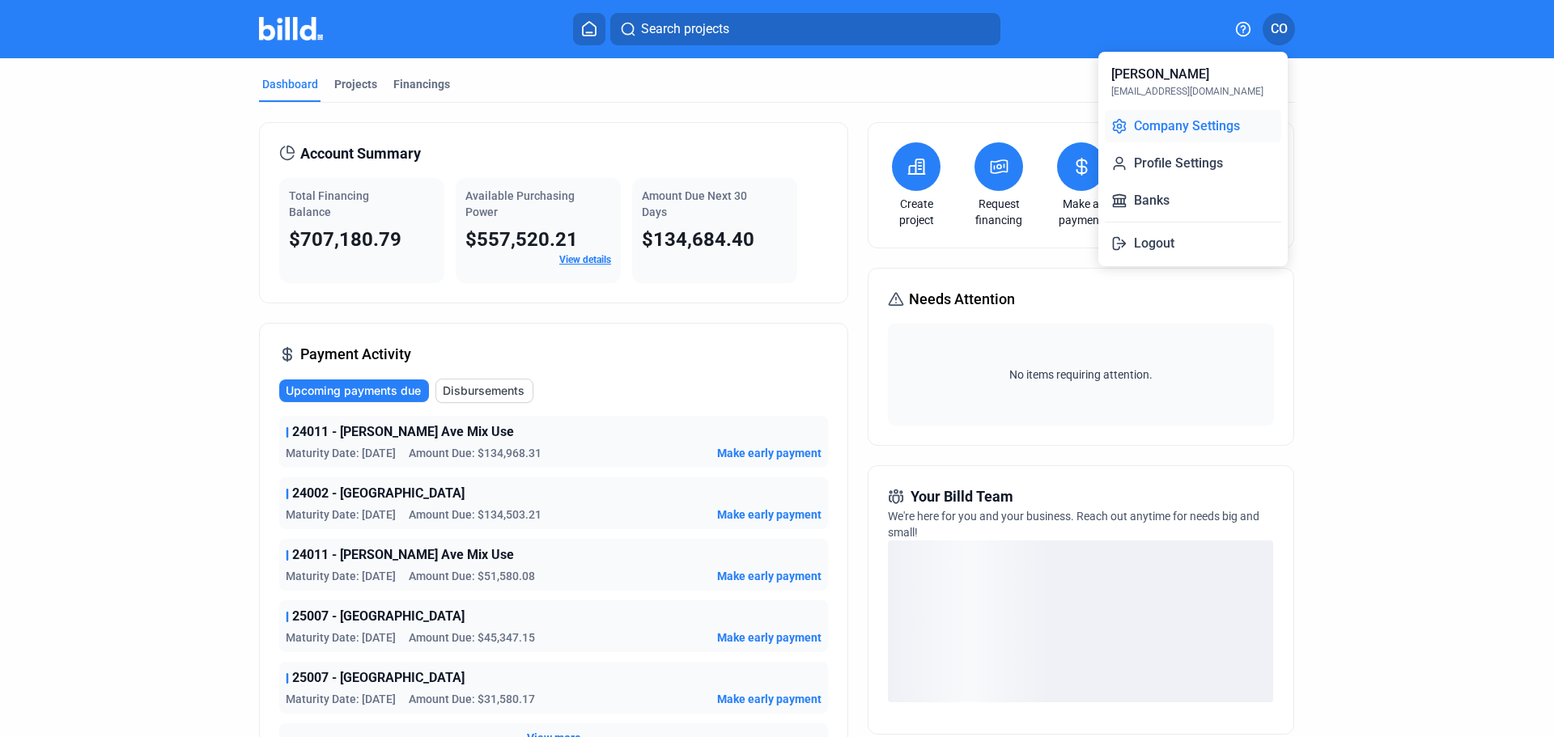  I want to click on button: Logout, so click(1193, 244).